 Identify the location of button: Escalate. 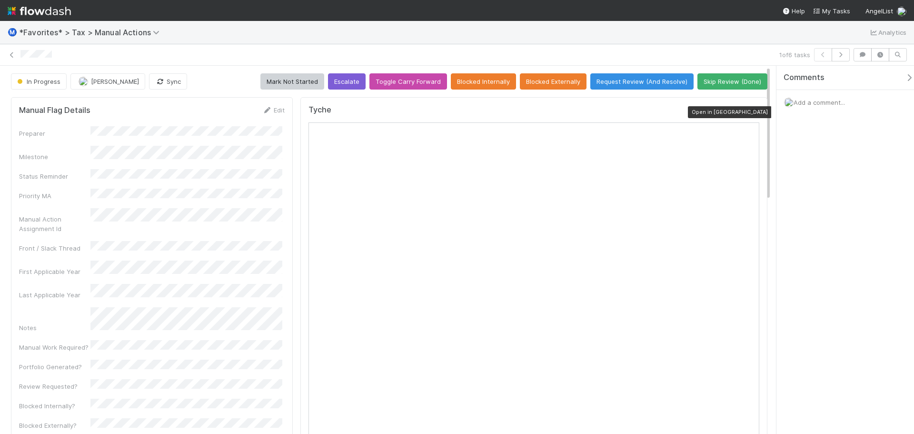
(347, 81).